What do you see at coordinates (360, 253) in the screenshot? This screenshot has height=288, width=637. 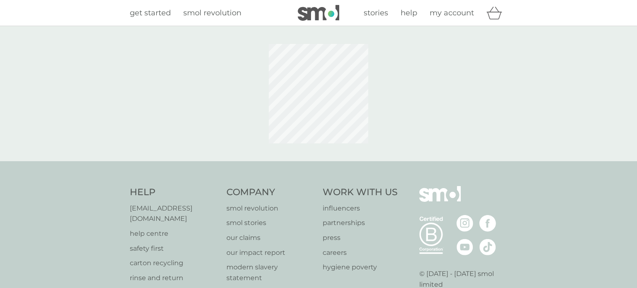 I see `a: careers` at bounding box center [360, 253].